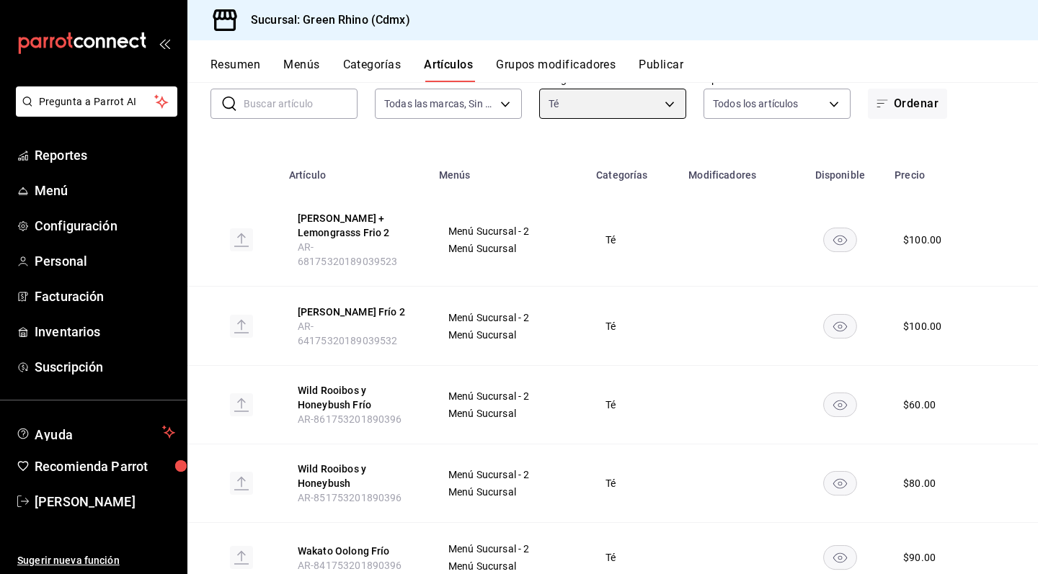 The height and width of the screenshot is (574, 1038). Describe the element at coordinates (556, 70) in the screenshot. I see `button: Grupos modificadores` at that location.